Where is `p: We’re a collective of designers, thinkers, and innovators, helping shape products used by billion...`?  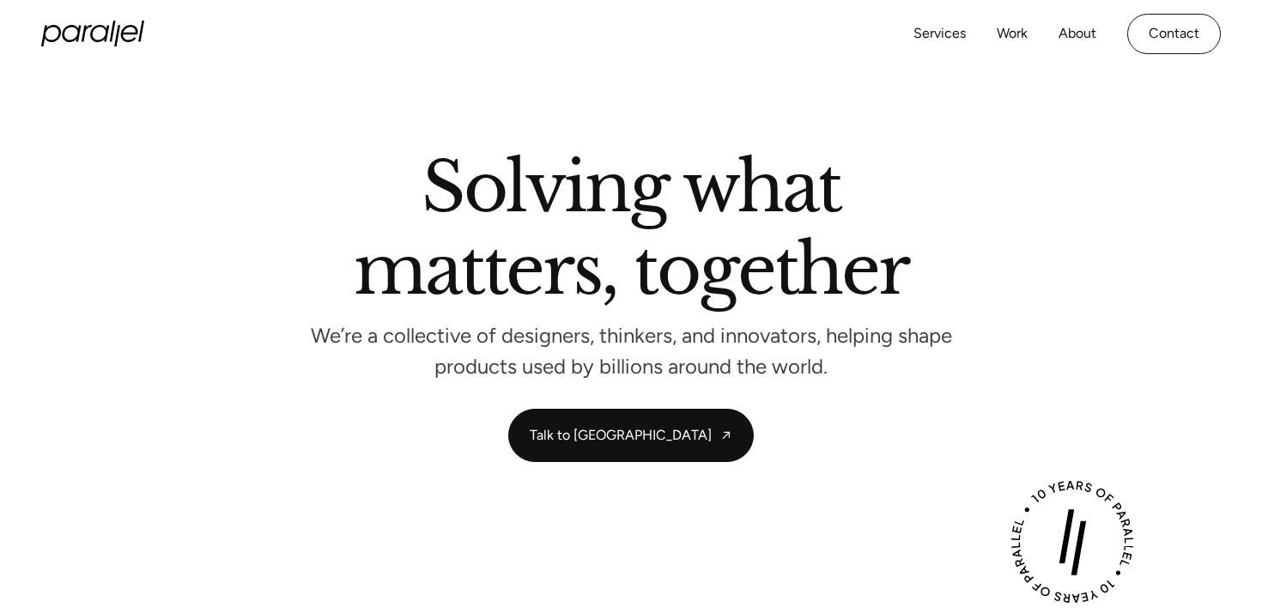
p: We’re a collective of designers, thinkers, and innovators, helping shape products used by billion... is located at coordinates (631, 351).